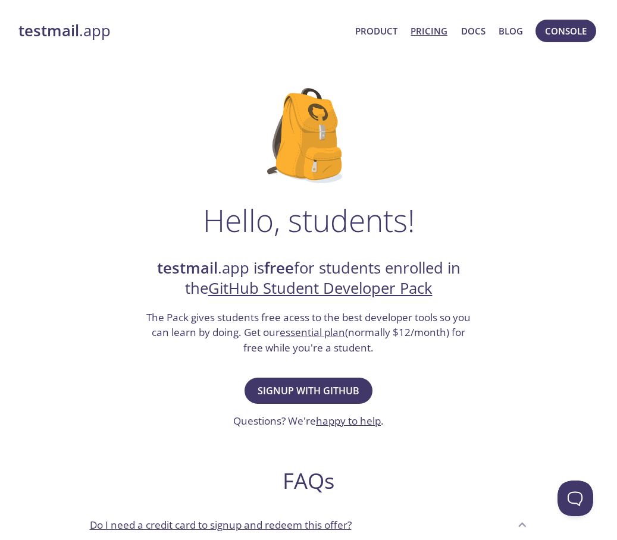  What do you see at coordinates (309, 278) in the screenshot?
I see `h2: .app is for students enrolled in the` at bounding box center [309, 278].